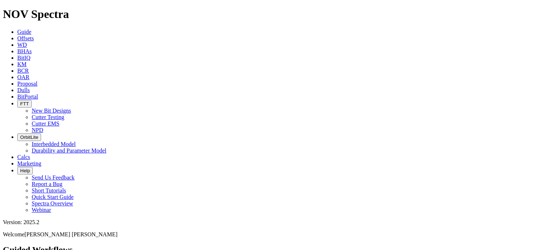  Describe the element at coordinates (23, 90) in the screenshot. I see `span: Dulls` at that location.